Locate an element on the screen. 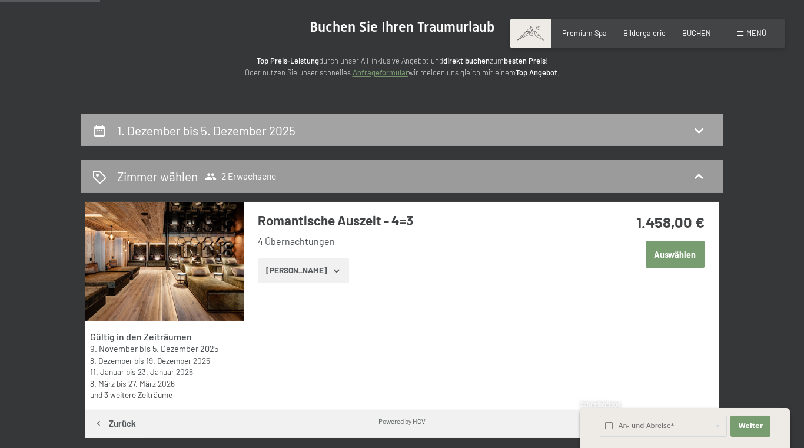 Image resolution: width=804 pixels, height=448 pixels. span: Menü is located at coordinates (756, 33).